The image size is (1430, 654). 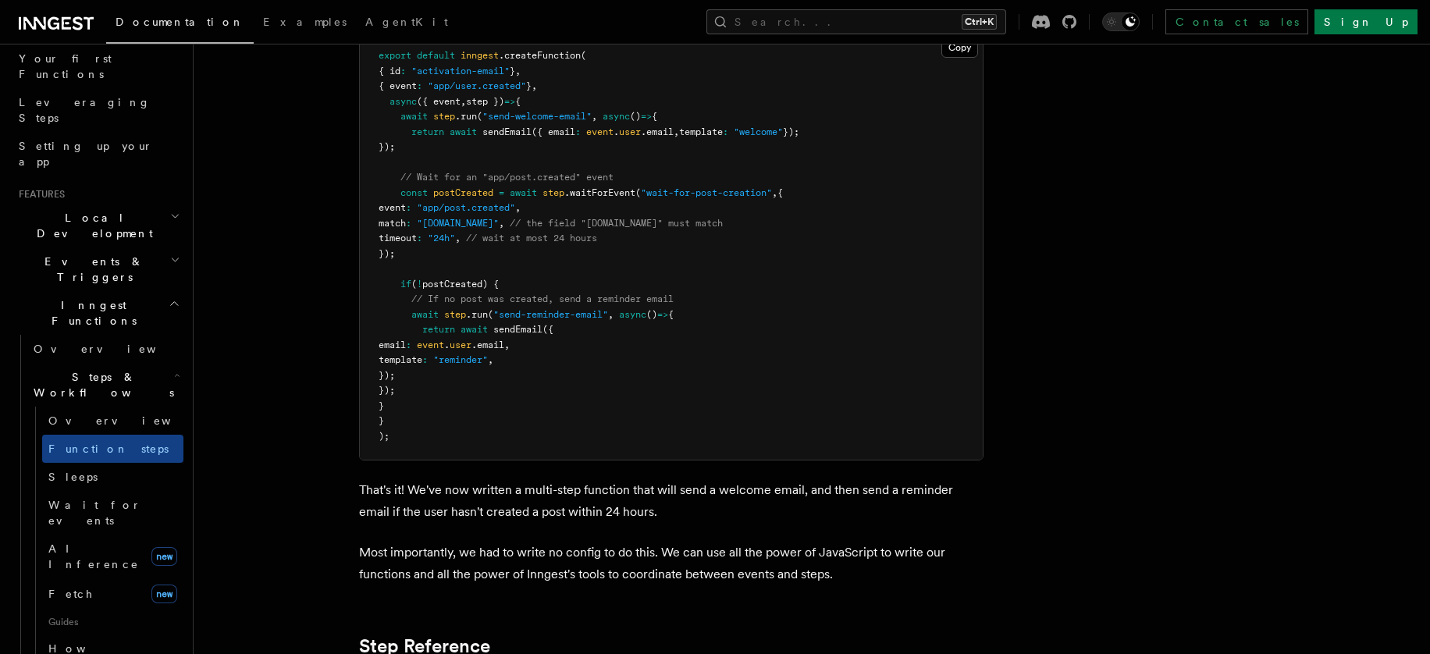 I want to click on span: default, so click(x=436, y=55).